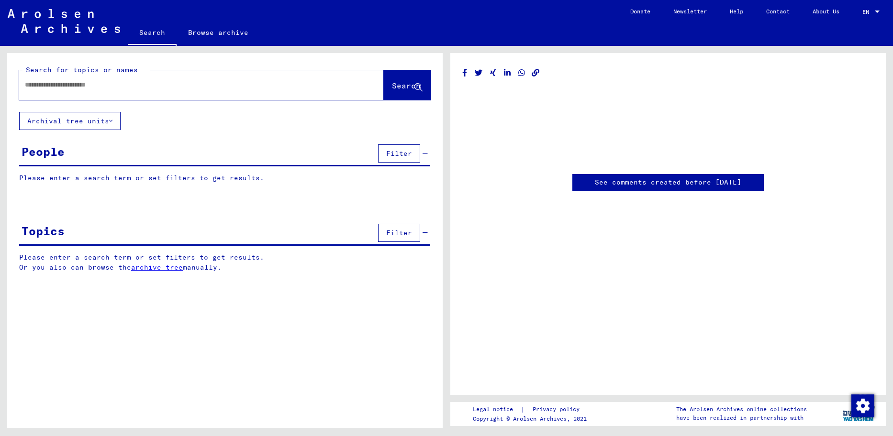 The image size is (893, 436). I want to click on button: Share on LinkedIn, so click(507, 73).